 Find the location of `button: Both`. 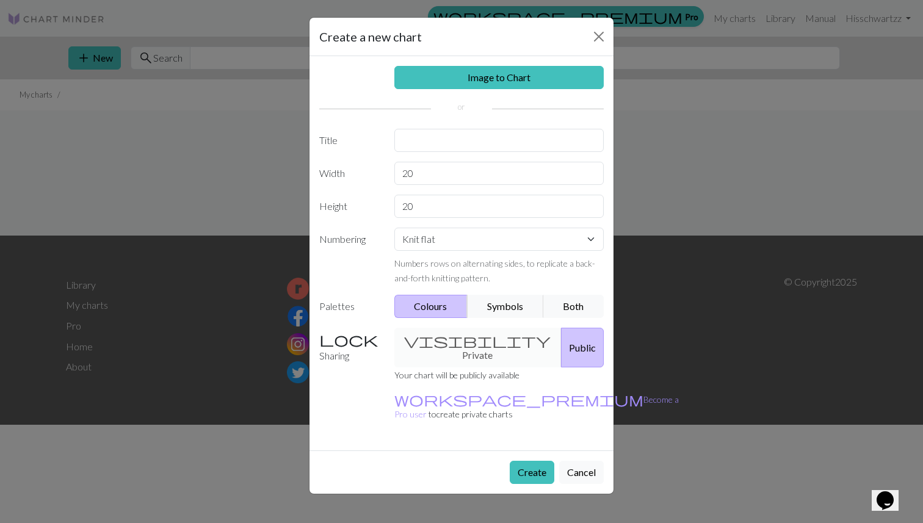

button: Both is located at coordinates (574, 306).